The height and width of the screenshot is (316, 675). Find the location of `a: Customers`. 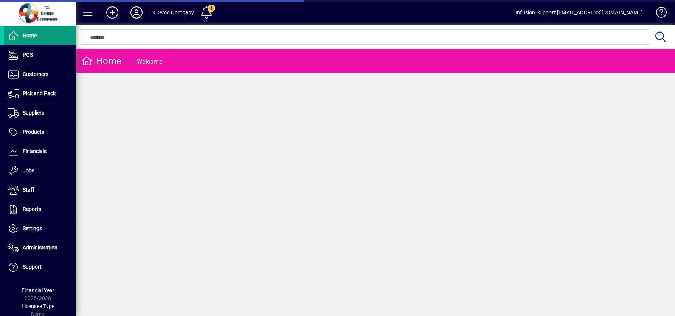

a: Customers is located at coordinates (40, 74).